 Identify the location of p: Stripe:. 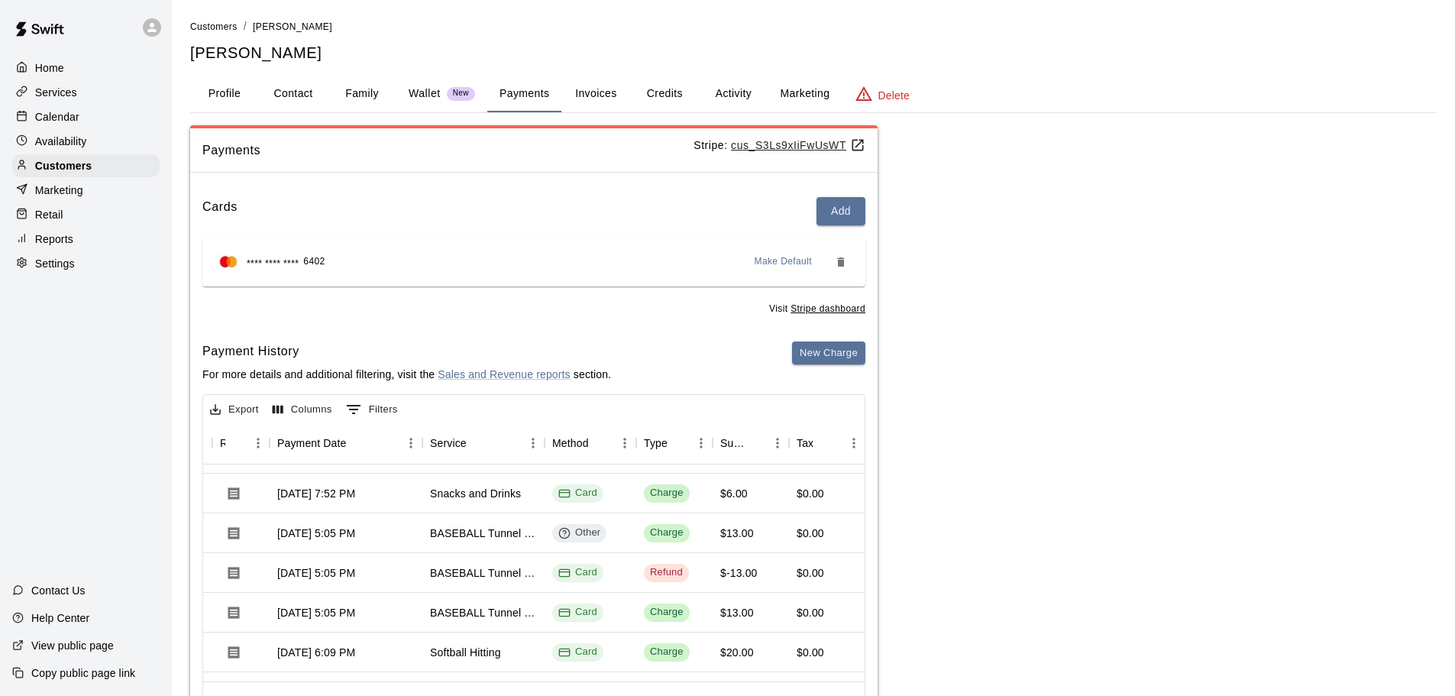
(779, 145).